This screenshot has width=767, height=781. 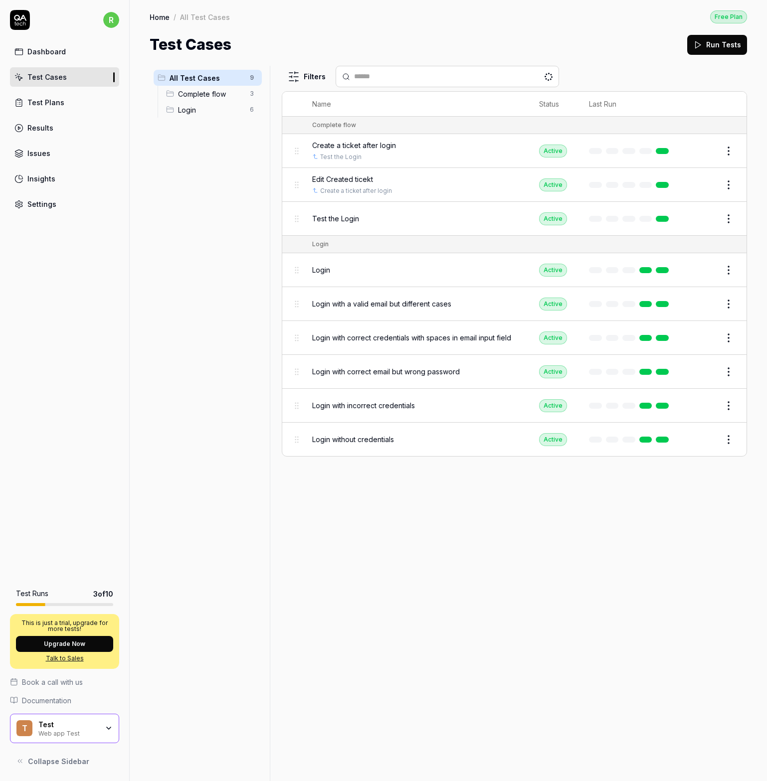 I want to click on tr: Login with a valid email but different casesActive, so click(x=514, y=304).